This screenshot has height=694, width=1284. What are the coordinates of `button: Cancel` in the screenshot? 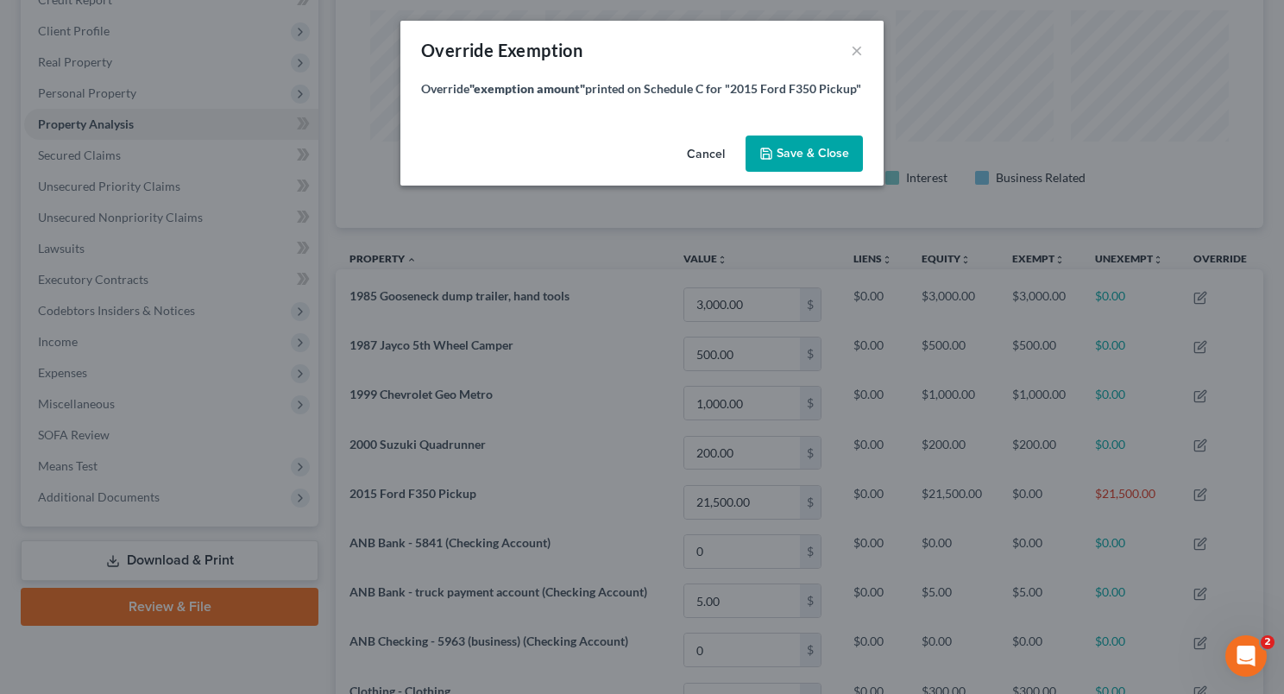 It's located at (706, 155).